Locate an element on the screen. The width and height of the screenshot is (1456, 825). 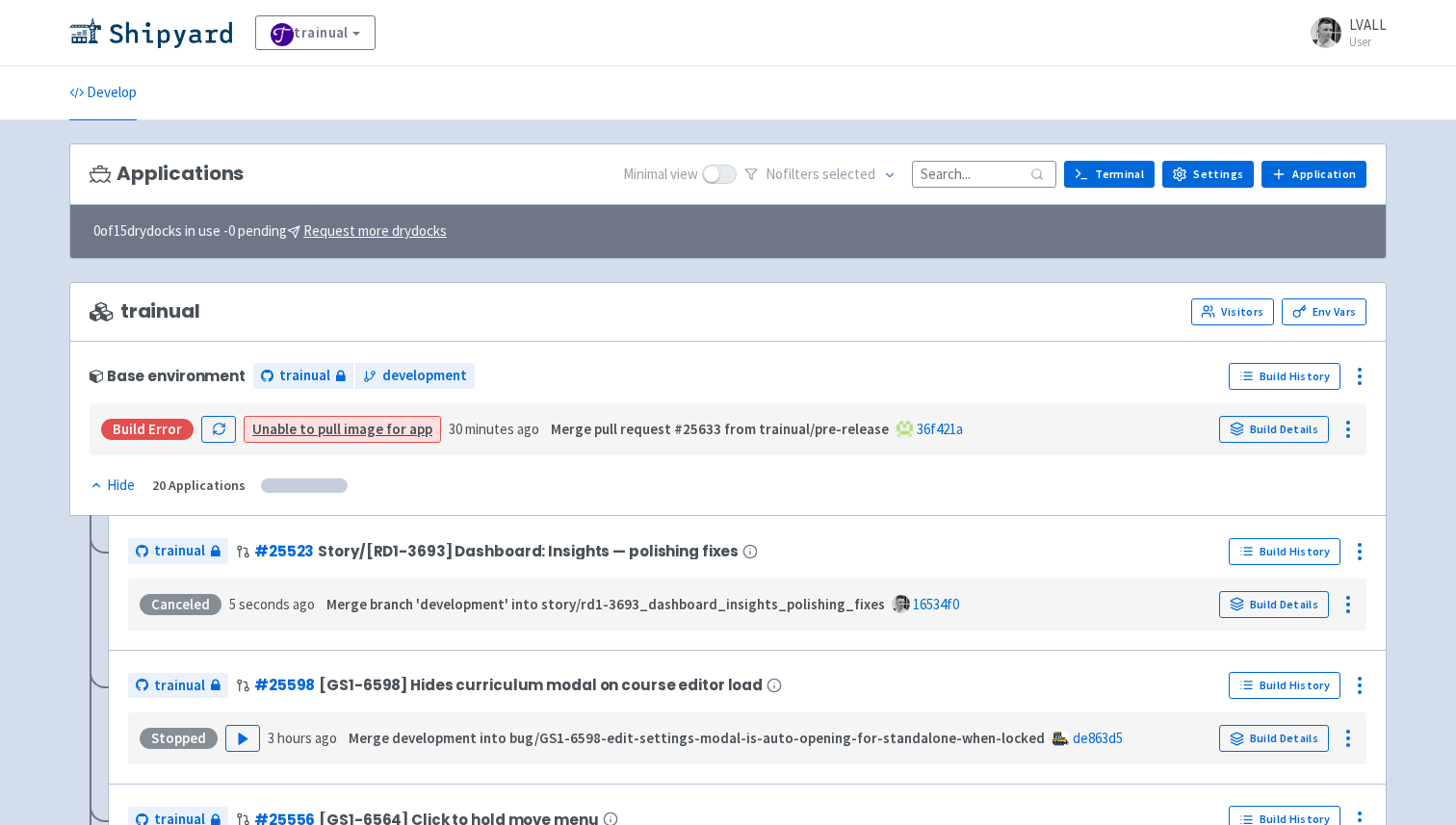
a: #25523 is located at coordinates (284, 551).